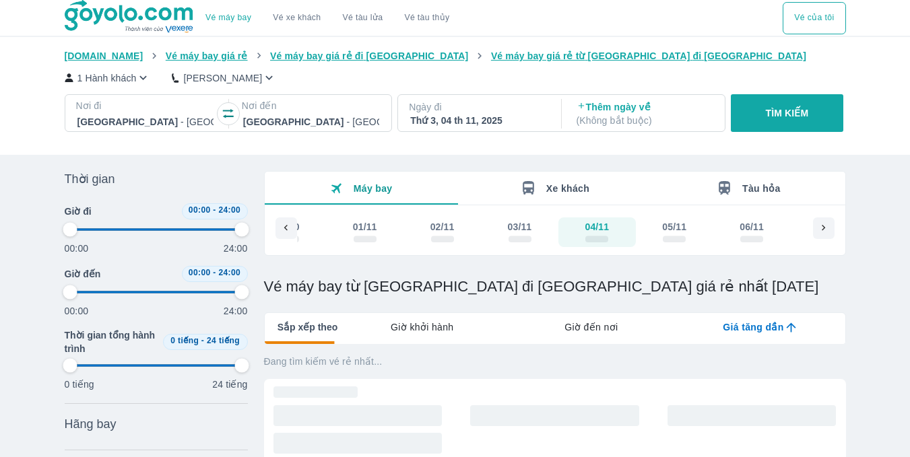  What do you see at coordinates (753, 327) in the screenshot?
I see `span: Giá tăng dần` at bounding box center [753, 327].